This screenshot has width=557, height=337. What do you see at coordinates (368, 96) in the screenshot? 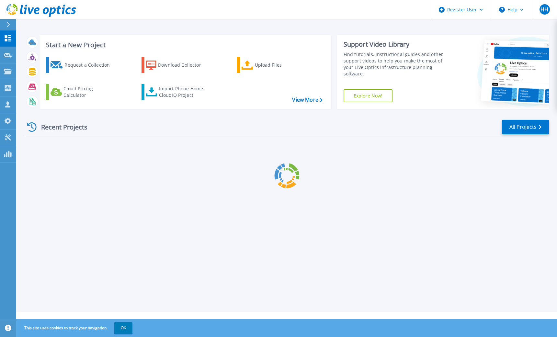
I see `a: Explore Now!` at bounding box center [368, 96].